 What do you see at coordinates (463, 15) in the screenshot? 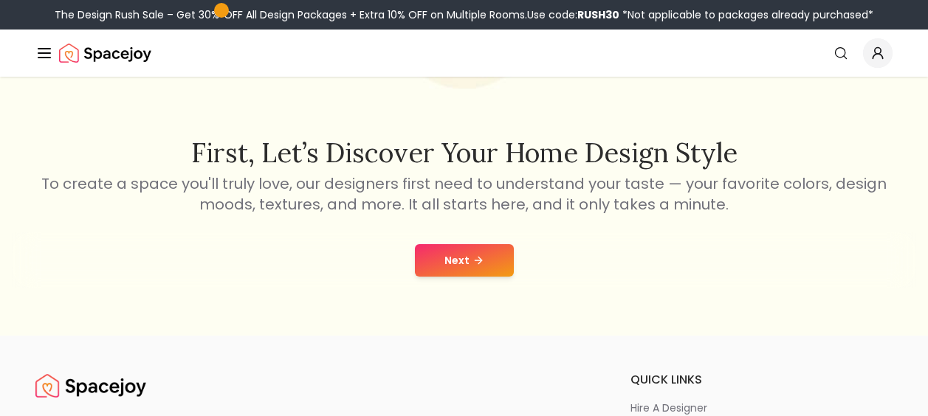
I see `div: The Design Rush Sale – Get 30% OFF All Design Packages + Extra 10% OFF on Multiple Rooms.` at bounding box center [463, 15].